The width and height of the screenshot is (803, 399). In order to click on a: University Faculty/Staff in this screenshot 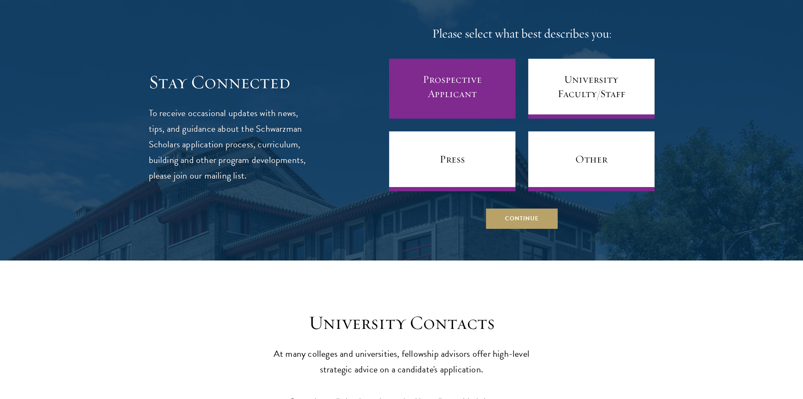, I will do `click(592, 89)`.